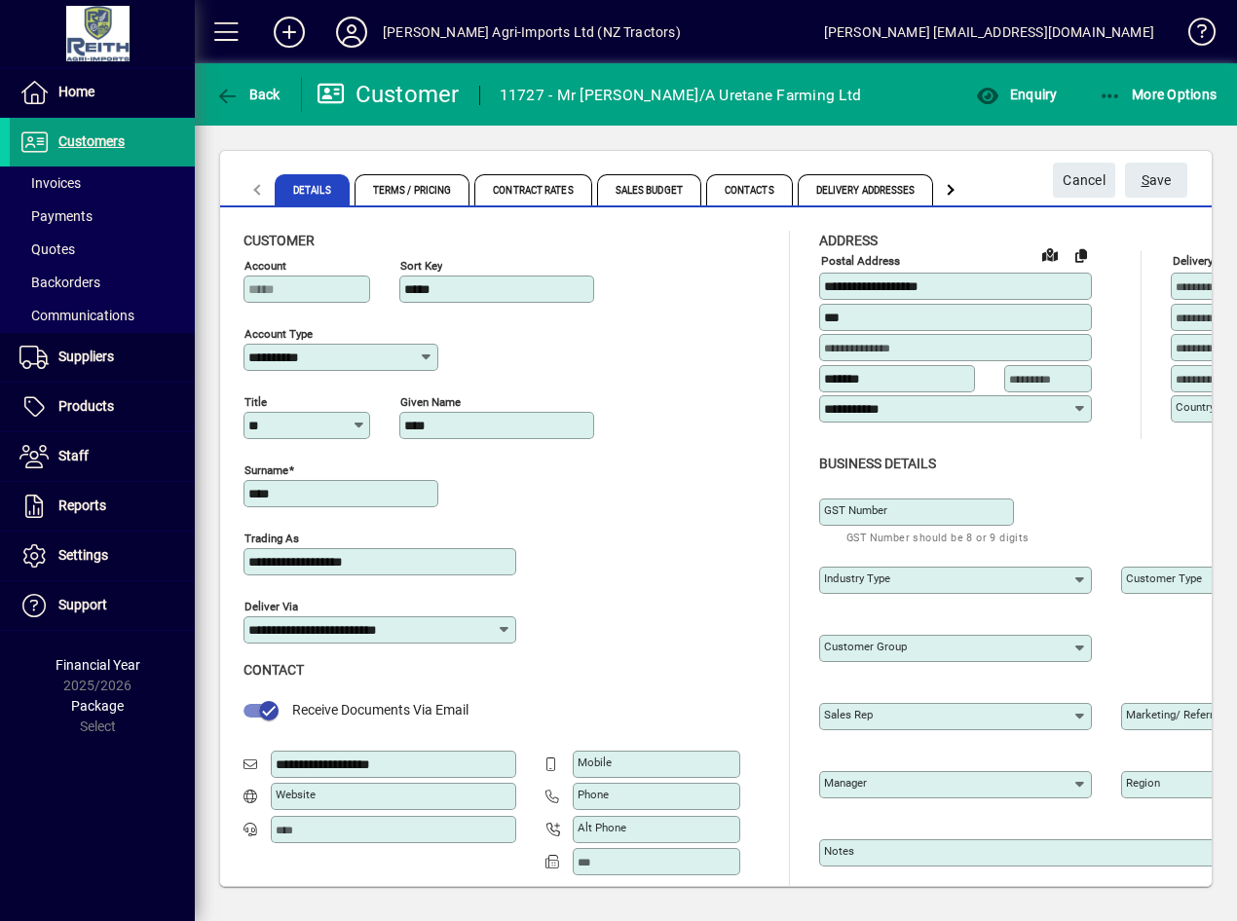 The height and width of the screenshot is (921, 1237). I want to click on span: Contacts, so click(749, 190).